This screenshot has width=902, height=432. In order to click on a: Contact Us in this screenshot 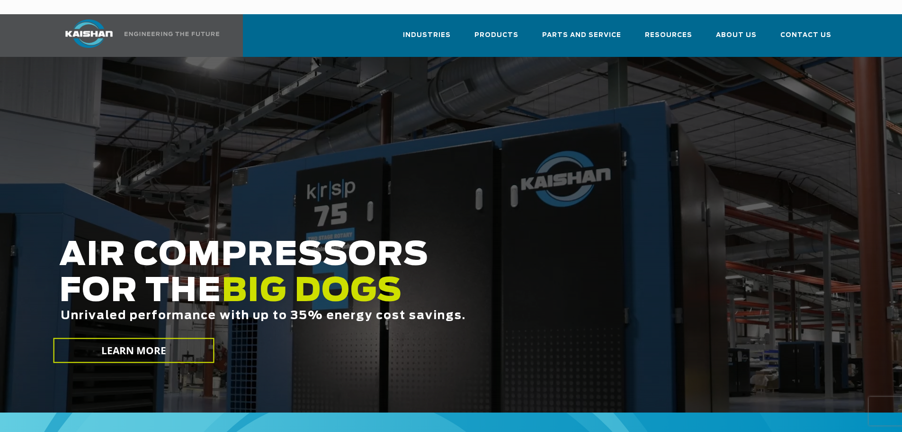, I will do `click(806, 39)`.